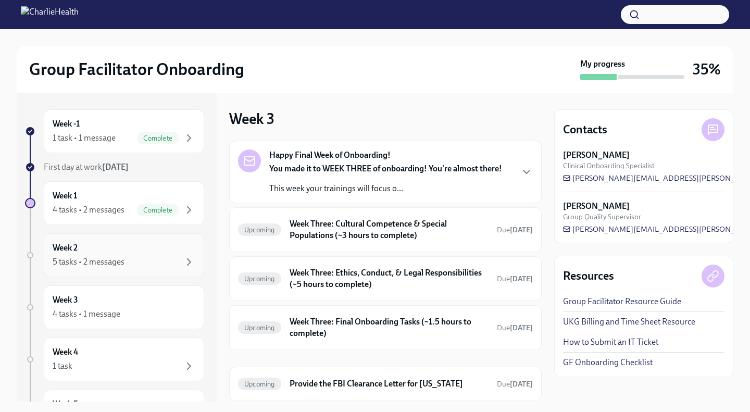  Describe the element at coordinates (707, 69) in the screenshot. I see `h3: 35%` at that location.